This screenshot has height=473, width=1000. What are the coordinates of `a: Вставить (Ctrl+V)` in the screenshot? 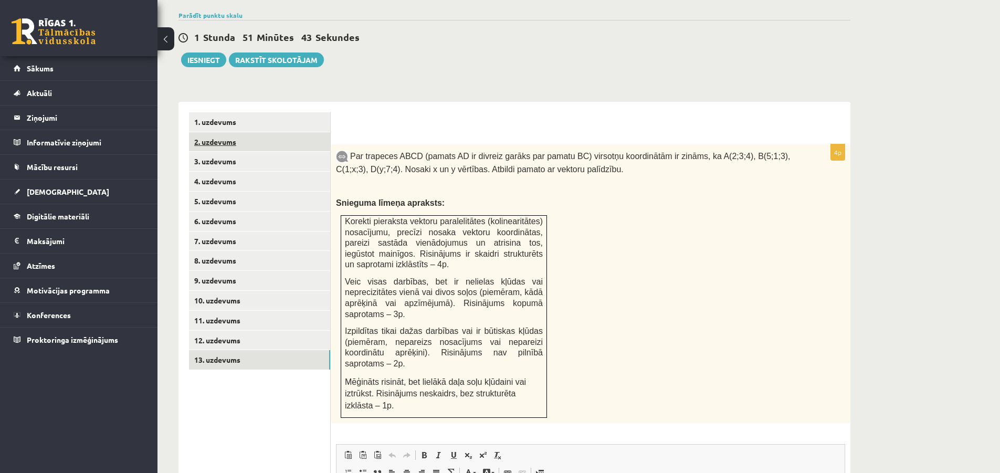 It's located at (348, 455).